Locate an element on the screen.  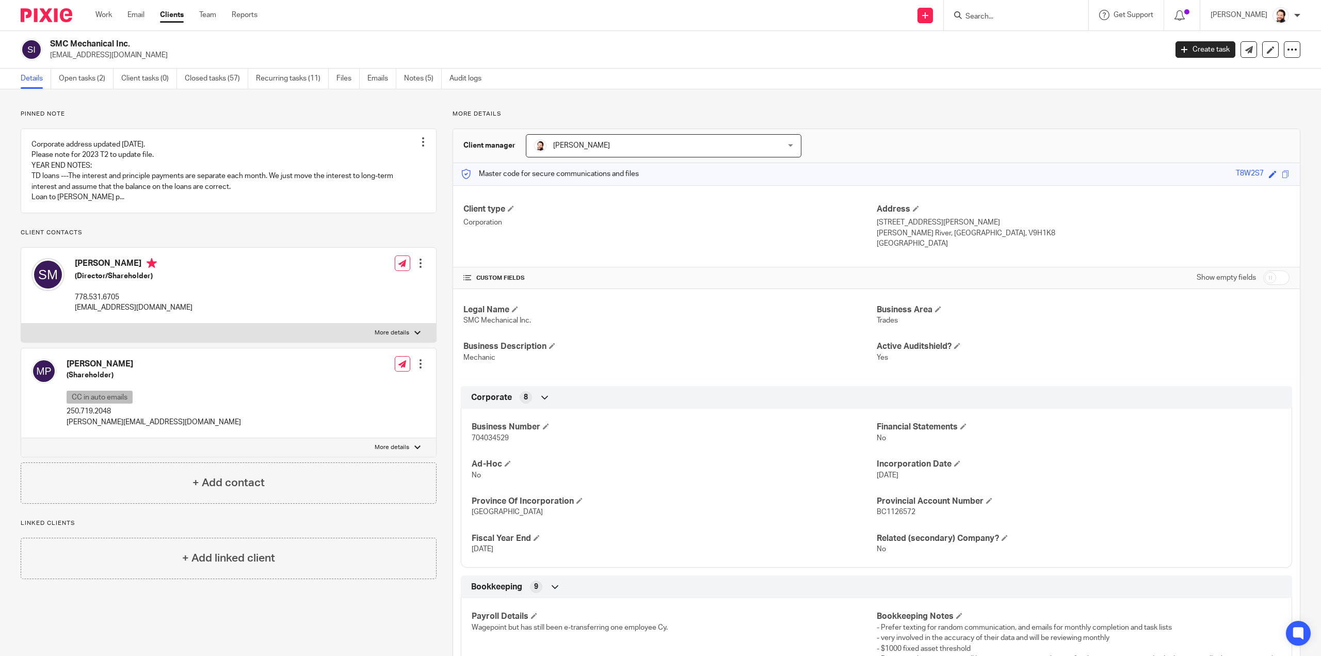
h4: Payroll Details is located at coordinates (674, 616).